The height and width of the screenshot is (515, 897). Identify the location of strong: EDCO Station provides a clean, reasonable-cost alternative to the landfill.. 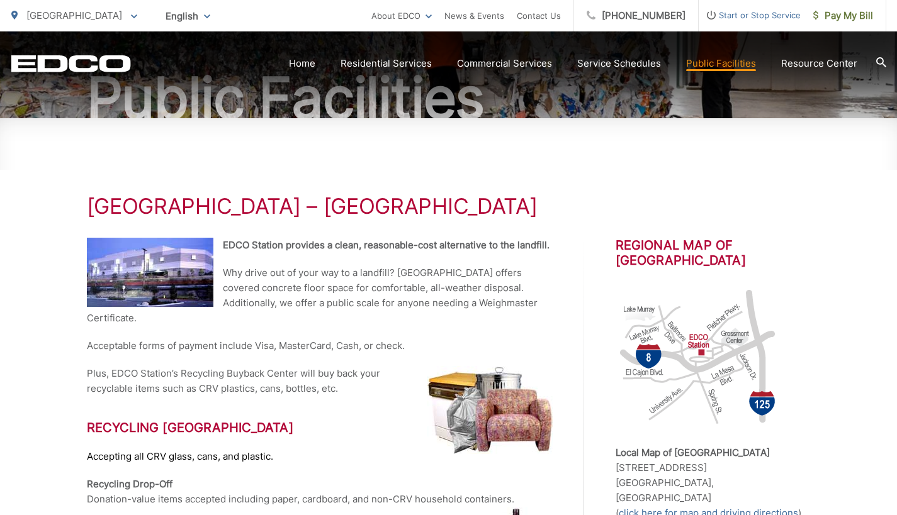
(386, 245).